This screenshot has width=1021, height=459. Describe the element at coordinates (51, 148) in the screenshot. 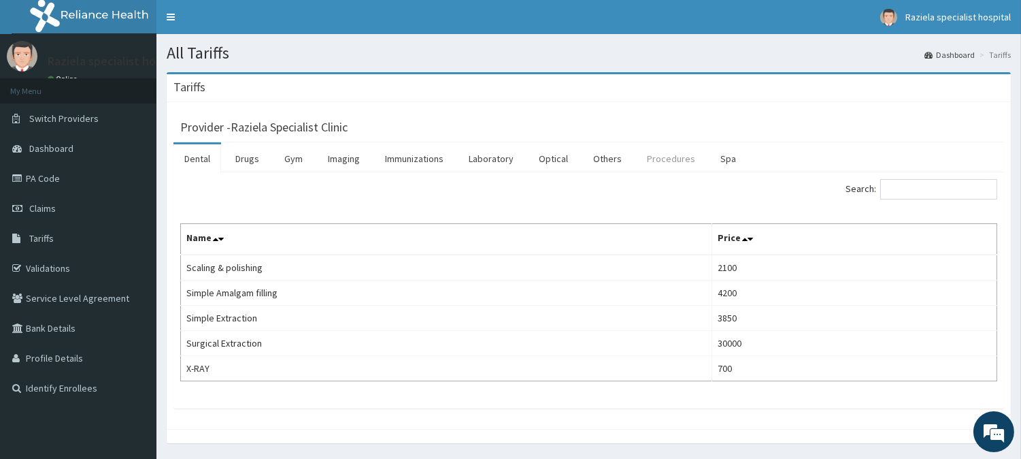

I see `span: Dashboard` at that location.